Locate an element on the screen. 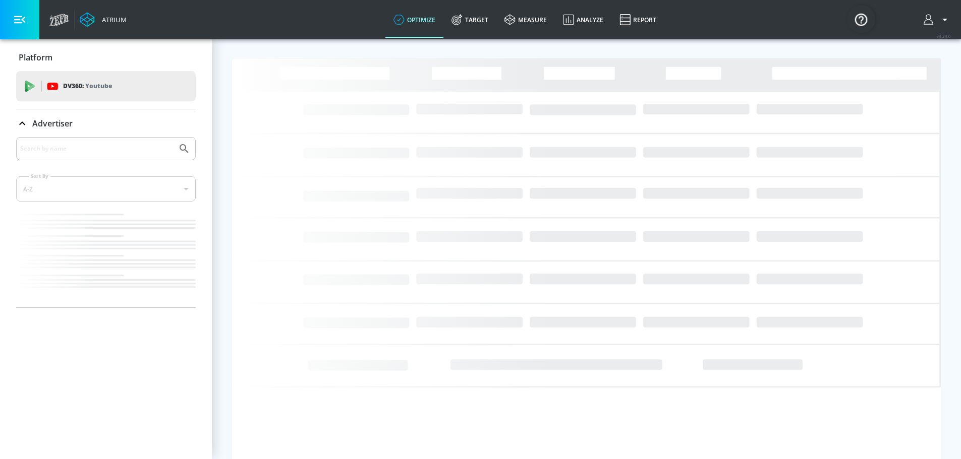 The image size is (961, 459). nav: list of Advertiser is located at coordinates (106, 259).